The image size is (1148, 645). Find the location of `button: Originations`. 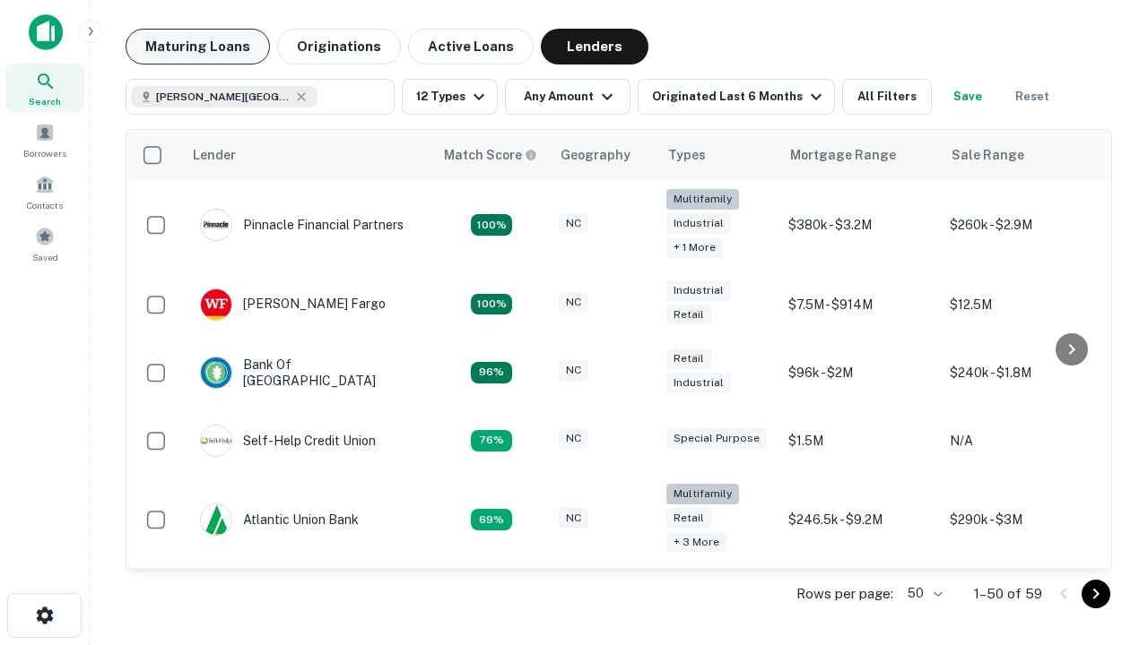

button: Originations is located at coordinates (339, 47).